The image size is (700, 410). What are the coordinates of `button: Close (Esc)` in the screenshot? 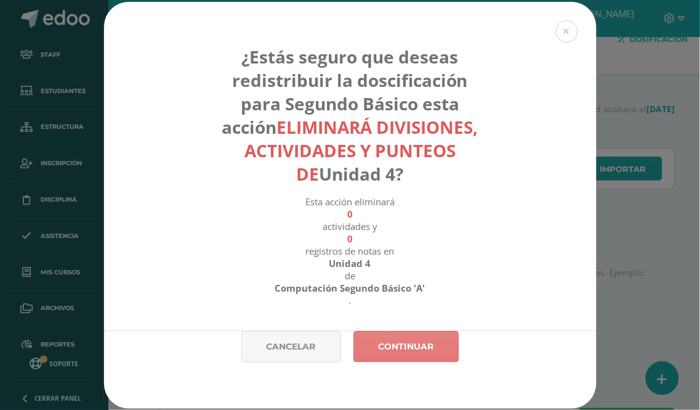 It's located at (567, 31).